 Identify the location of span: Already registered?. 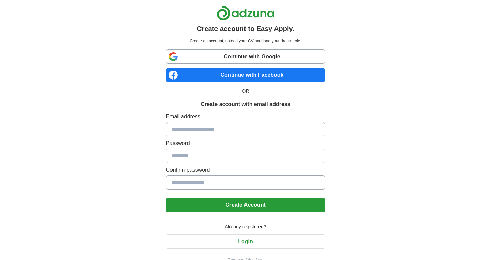
(245, 226).